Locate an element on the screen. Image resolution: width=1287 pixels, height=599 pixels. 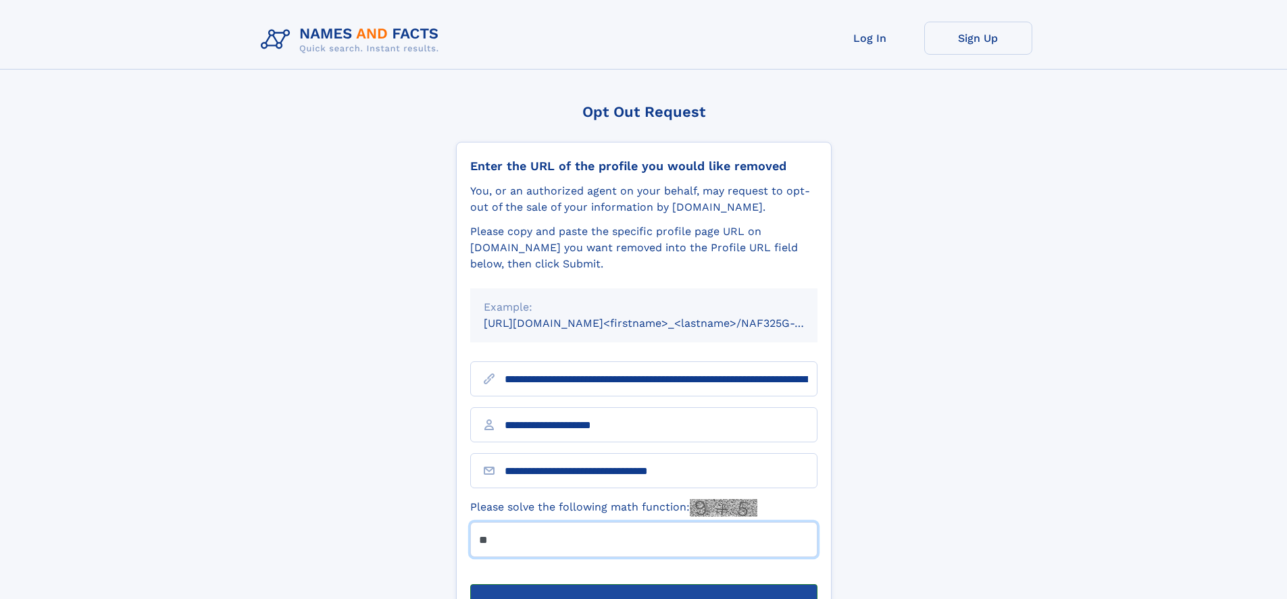
a: Sign Up is located at coordinates (979, 38).